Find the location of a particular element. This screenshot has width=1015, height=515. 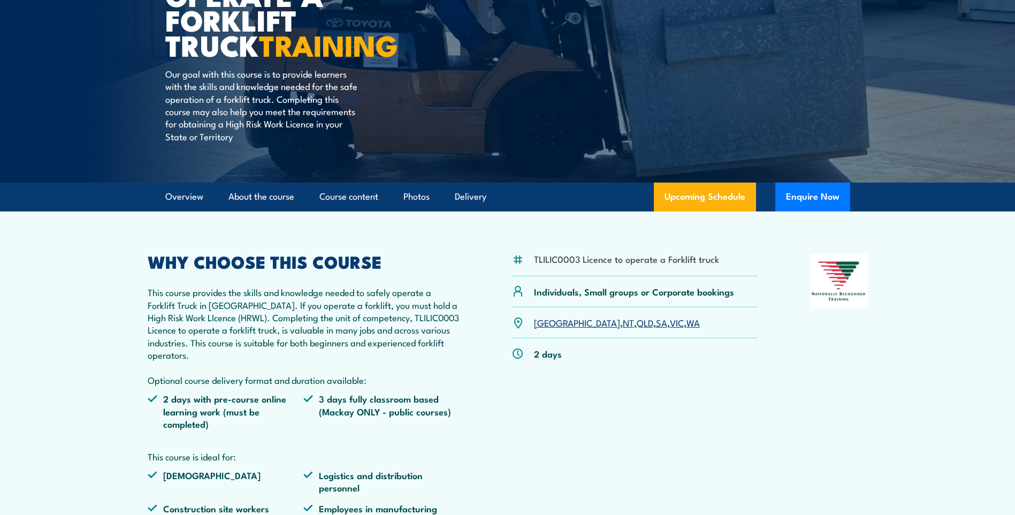

strong: TRAINING is located at coordinates (328, 44).